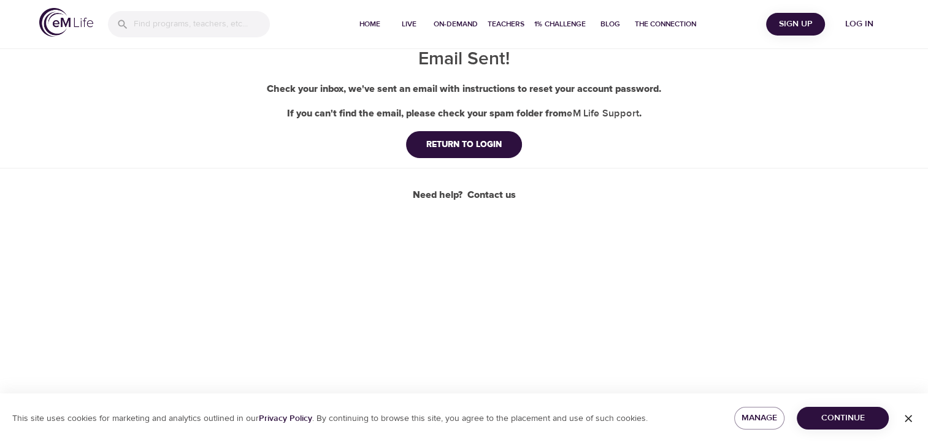 The image size is (928, 443). What do you see at coordinates (409, 24) in the screenshot?
I see `span: Live` at bounding box center [409, 24].